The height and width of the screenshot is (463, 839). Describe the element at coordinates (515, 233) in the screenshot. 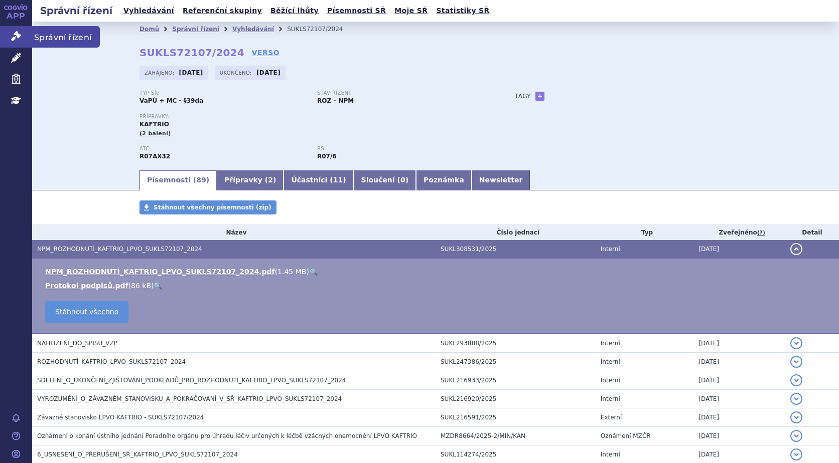

I see `th: Číslo jednací` at that location.